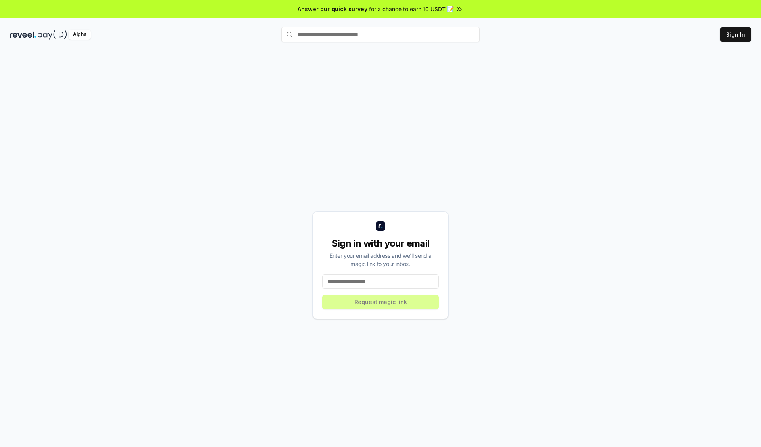 The height and width of the screenshot is (447, 761). What do you see at coordinates (23, 34) in the screenshot?
I see `img: reveel_dark` at bounding box center [23, 34].